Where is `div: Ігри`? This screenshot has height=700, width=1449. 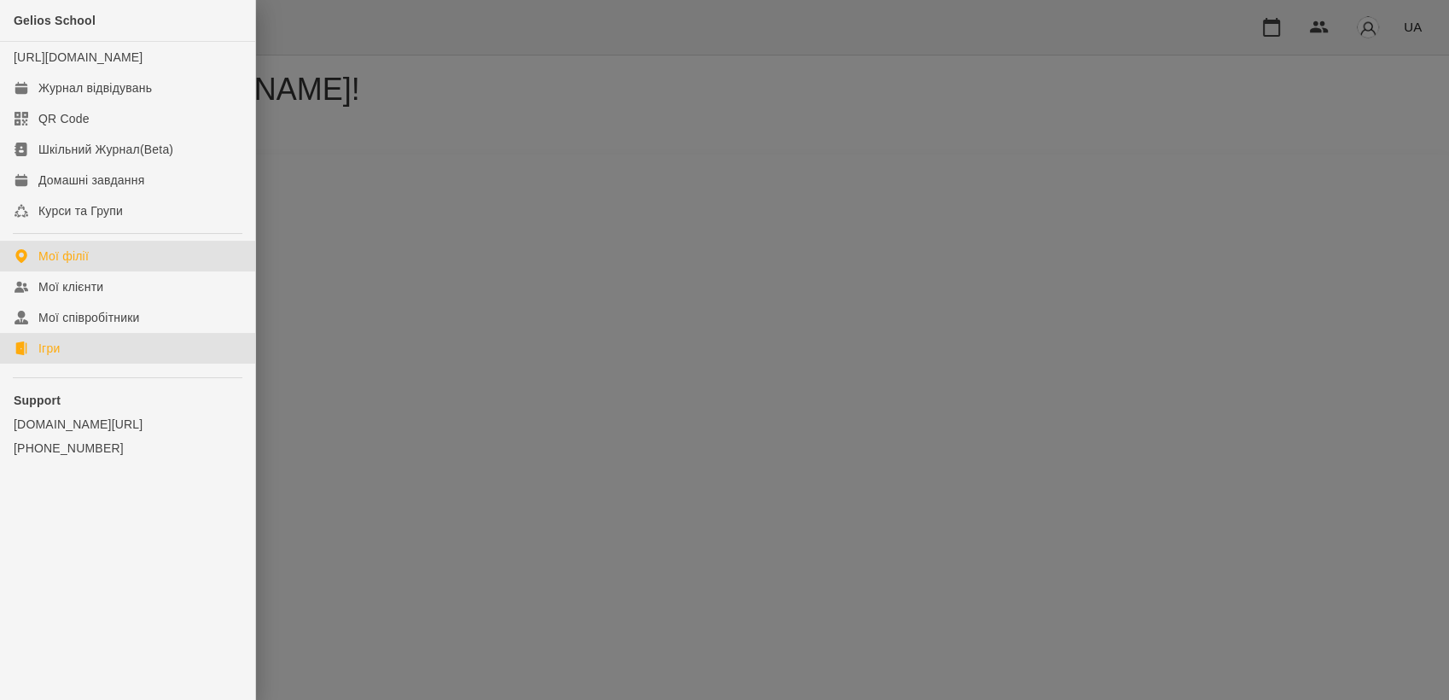 div: Ігри is located at coordinates (49, 348).